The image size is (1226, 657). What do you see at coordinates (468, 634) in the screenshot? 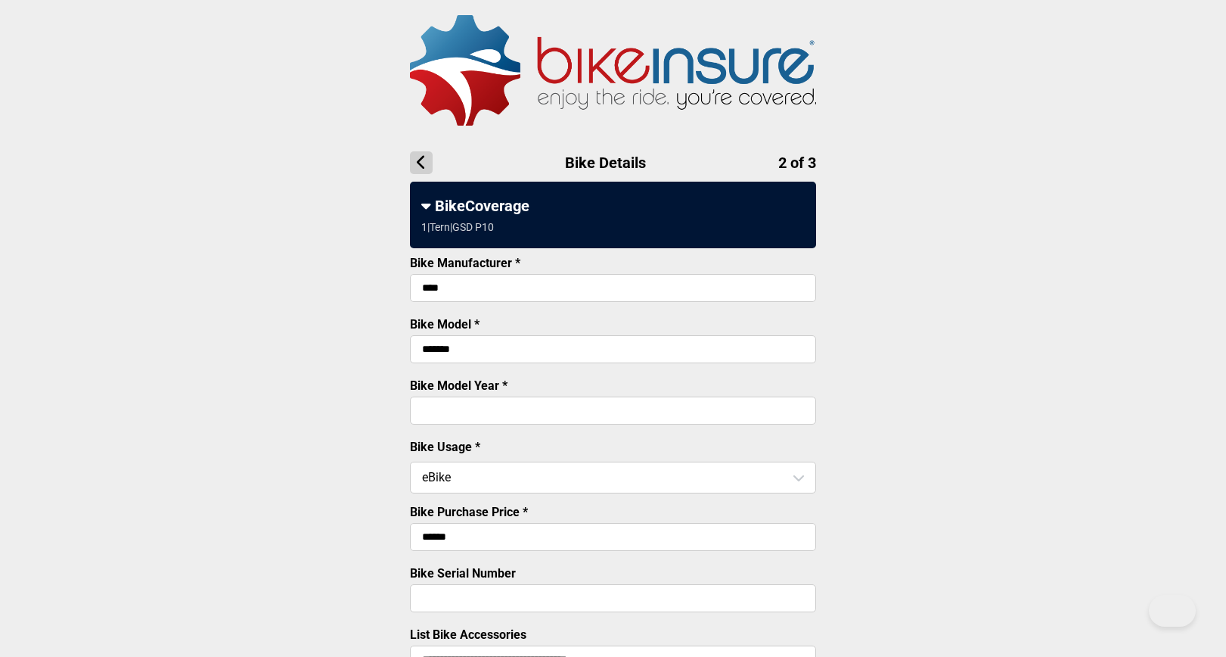
I see `label: List Bike Accessories` at bounding box center [468, 634].